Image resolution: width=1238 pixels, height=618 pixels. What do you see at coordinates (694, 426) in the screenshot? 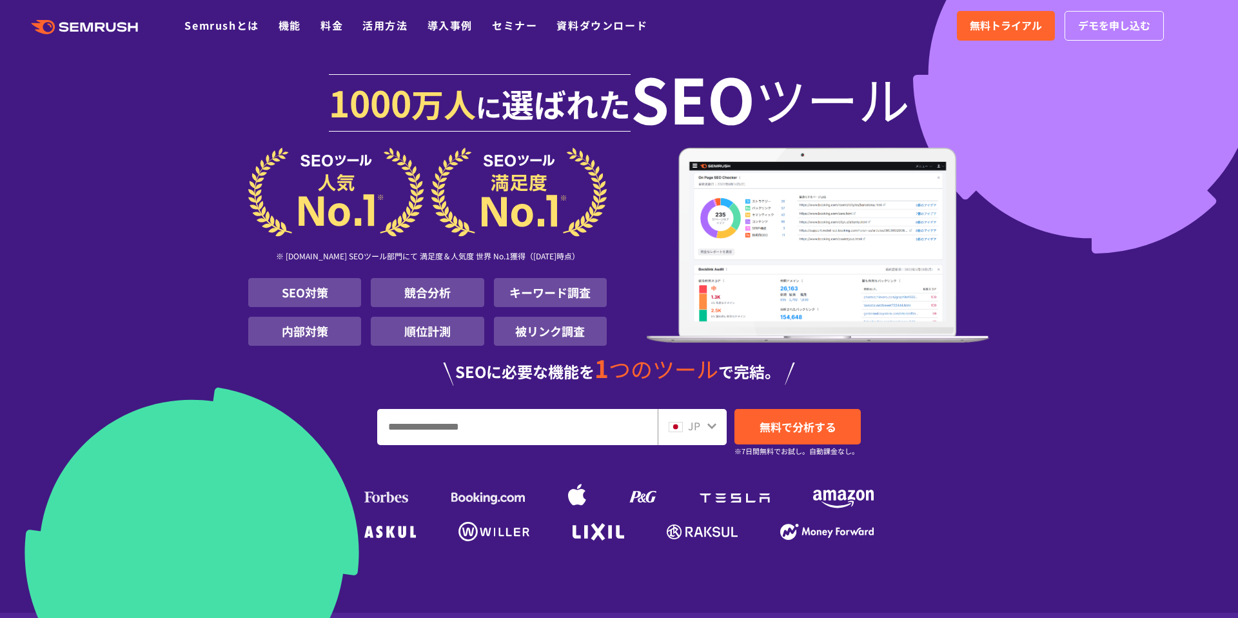
I see `span: JP` at bounding box center [694, 426].